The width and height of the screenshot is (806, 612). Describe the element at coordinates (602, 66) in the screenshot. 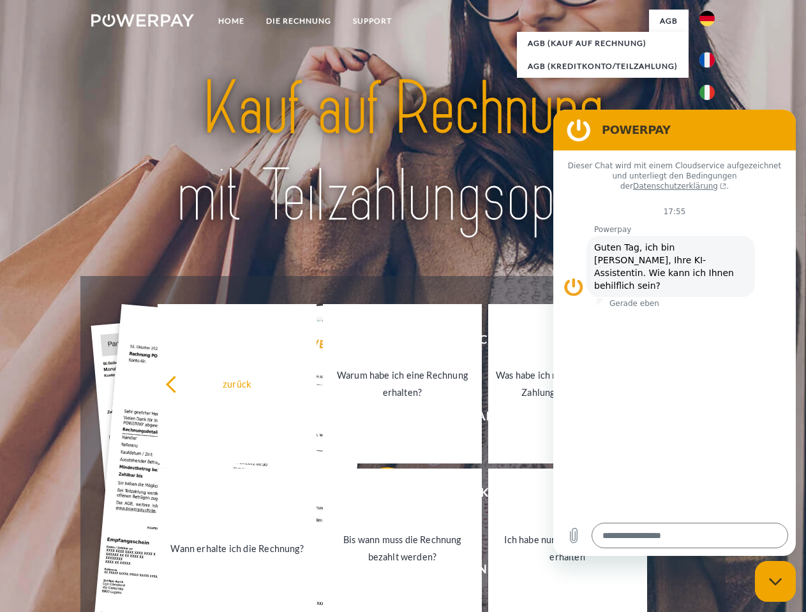

I see `a: AGB (Kreditkonto/Teilzahlung)` at that location.